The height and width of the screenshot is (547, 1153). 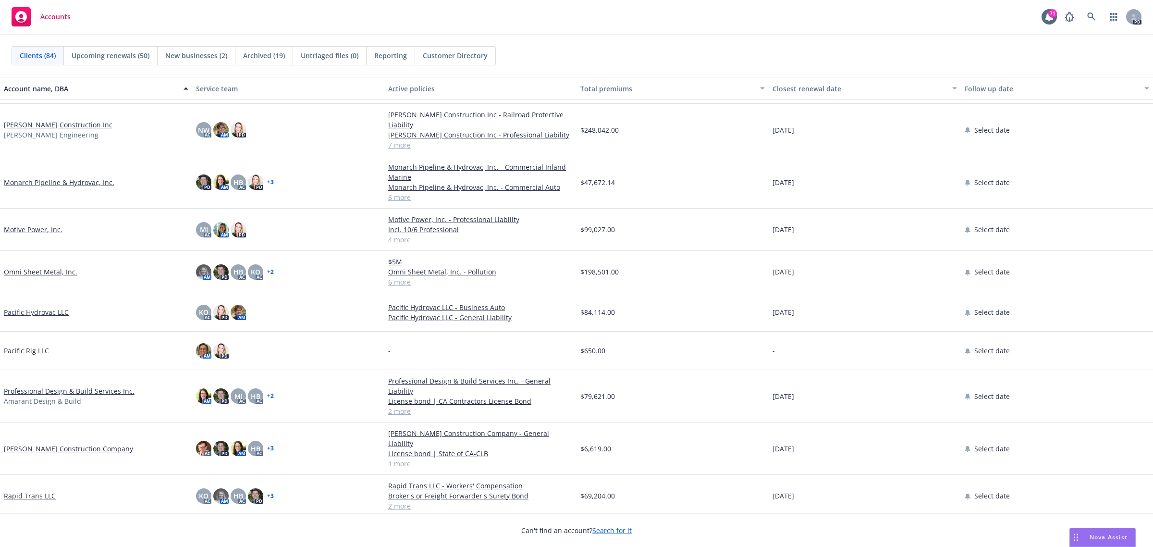 I want to click on a: Report a Bug, so click(x=1070, y=17).